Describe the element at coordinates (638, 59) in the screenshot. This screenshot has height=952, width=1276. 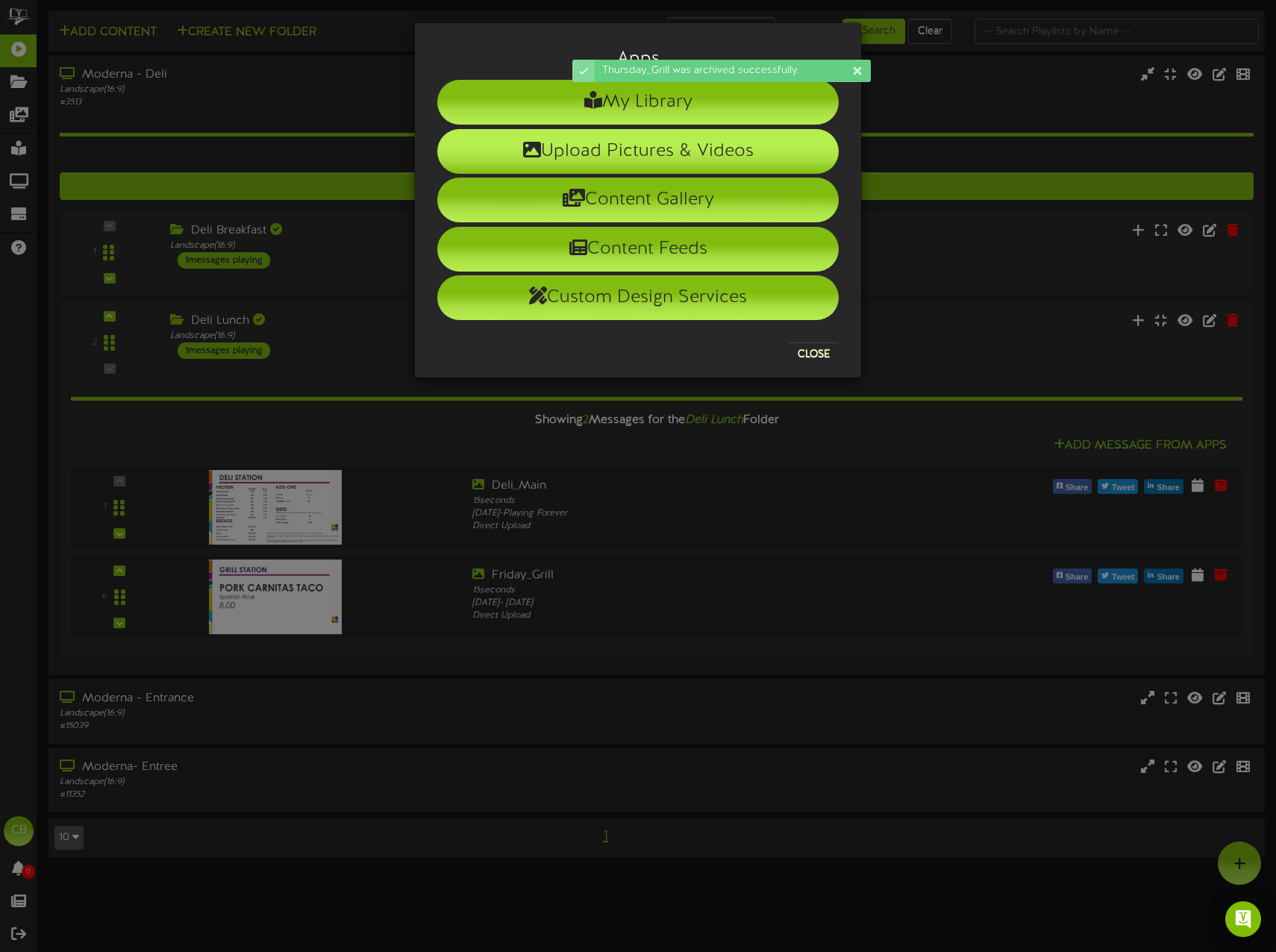
I see `h3: Apps` at that location.